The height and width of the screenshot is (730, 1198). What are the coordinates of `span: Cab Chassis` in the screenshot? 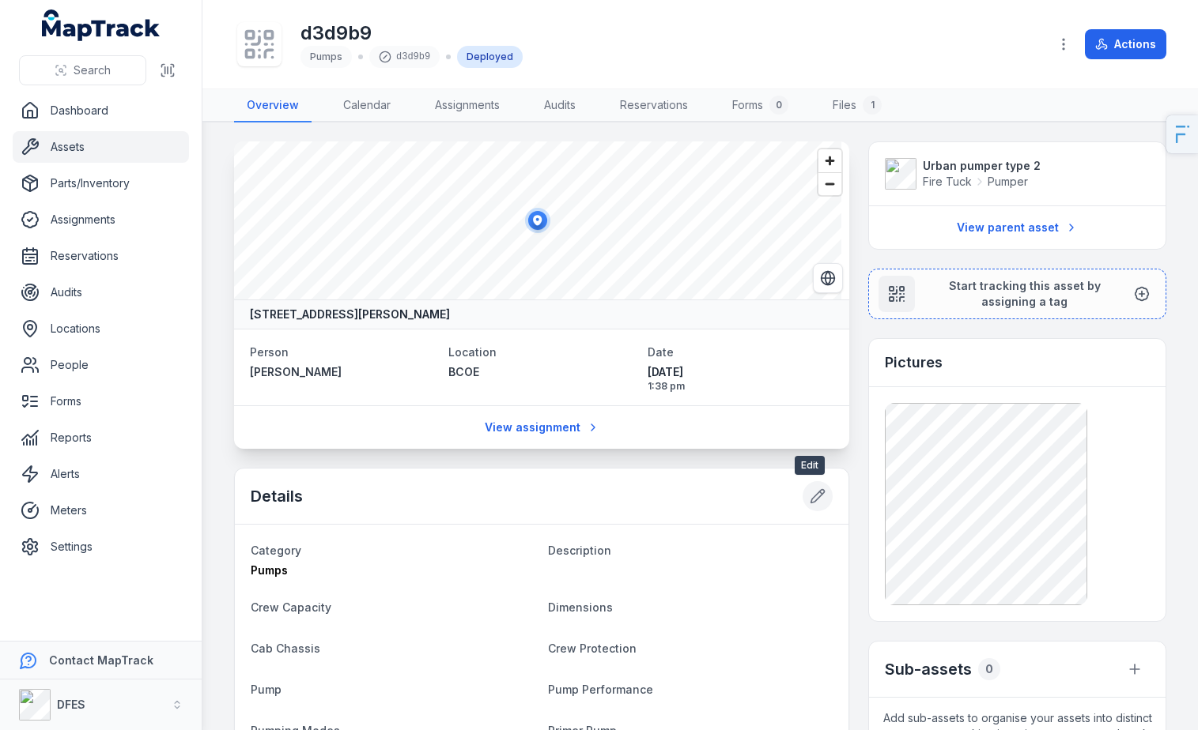 It's located at (285, 648).